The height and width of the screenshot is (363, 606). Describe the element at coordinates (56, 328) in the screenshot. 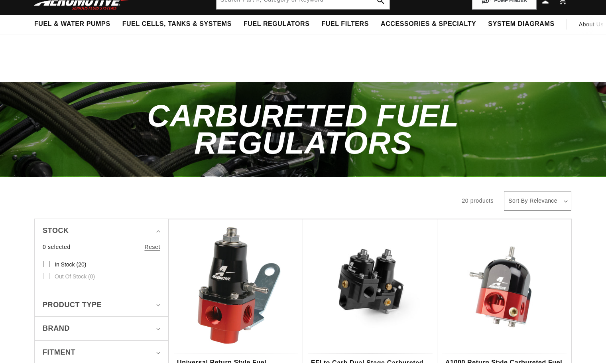

I see `span: Brand` at that location.